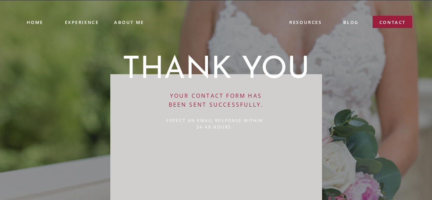 The image size is (432, 200). I want to click on nav: Home, so click(35, 22).